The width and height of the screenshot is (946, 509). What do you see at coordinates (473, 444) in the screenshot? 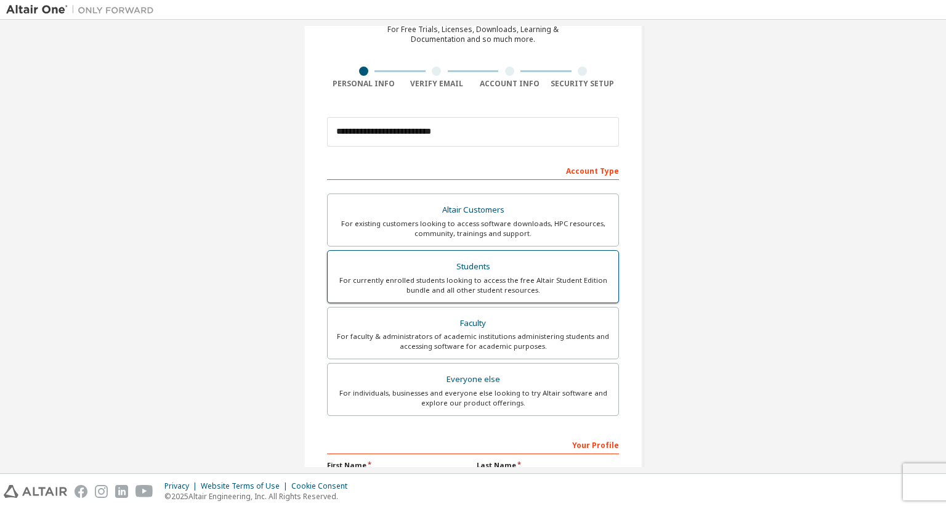
I see `div: Your Profile` at bounding box center [473, 444].